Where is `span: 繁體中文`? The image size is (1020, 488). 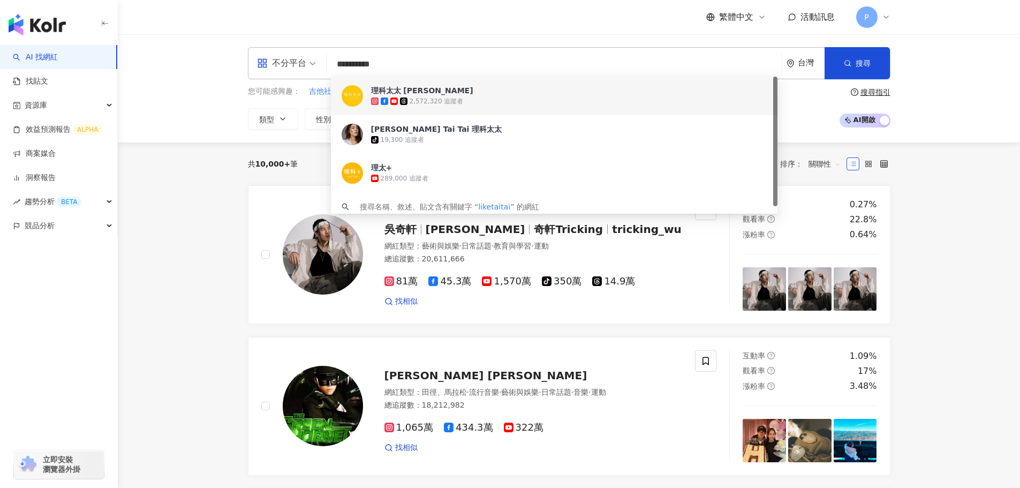
span: 繁體中文 is located at coordinates (736, 17).